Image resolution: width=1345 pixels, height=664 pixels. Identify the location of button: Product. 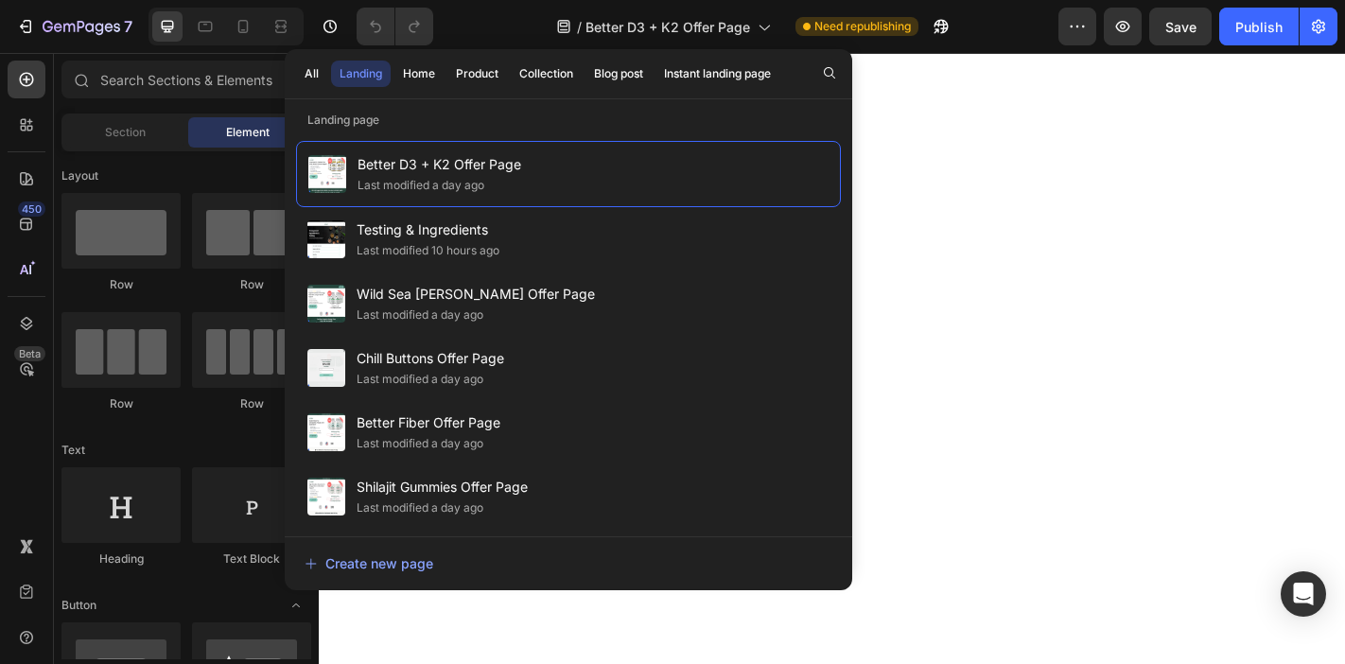
(477, 74).